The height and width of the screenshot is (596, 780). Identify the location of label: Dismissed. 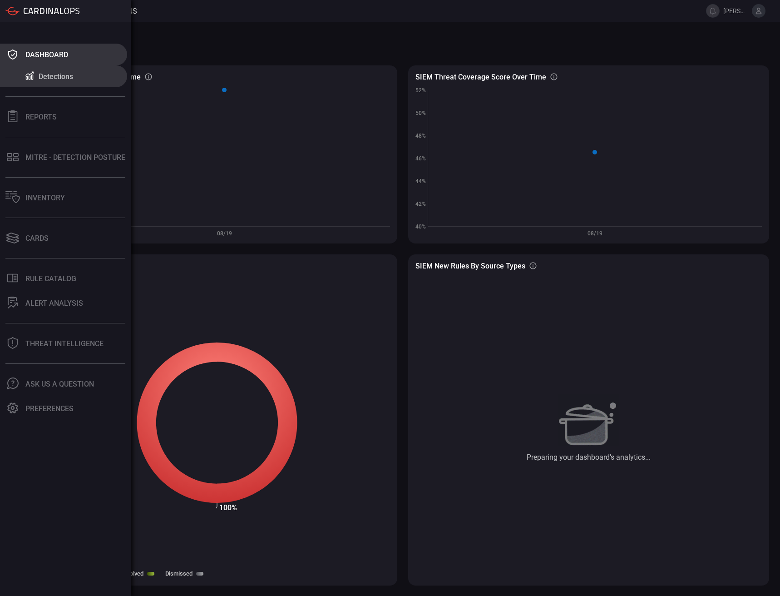
(179, 573).